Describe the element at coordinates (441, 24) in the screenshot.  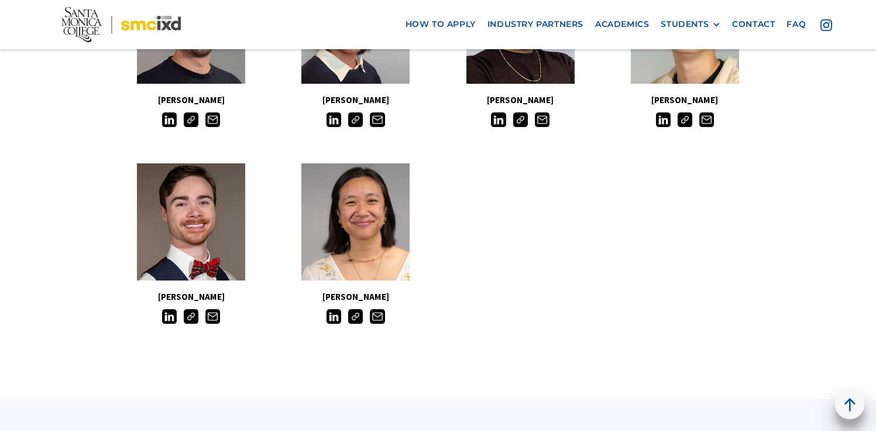
I see `a: how to apply` at that location.